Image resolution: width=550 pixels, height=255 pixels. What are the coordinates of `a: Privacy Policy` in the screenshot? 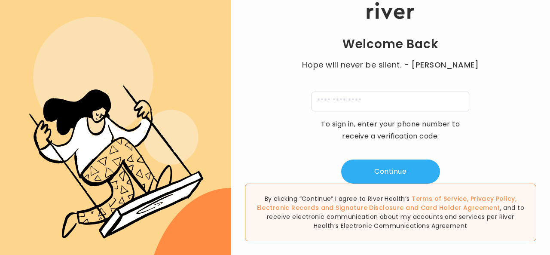 It's located at (493, 198).